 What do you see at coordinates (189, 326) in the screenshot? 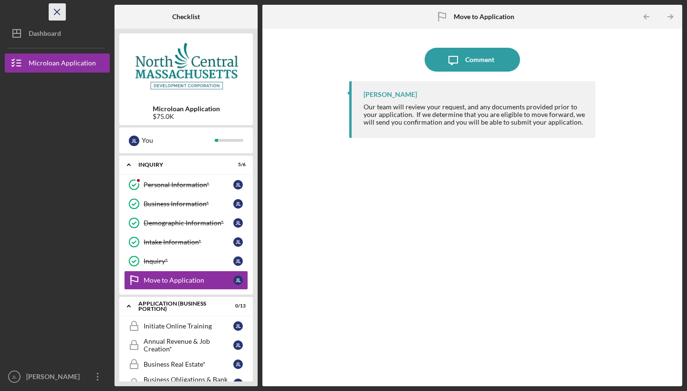
I see `div: Initiate Online Training` at bounding box center [189, 326].